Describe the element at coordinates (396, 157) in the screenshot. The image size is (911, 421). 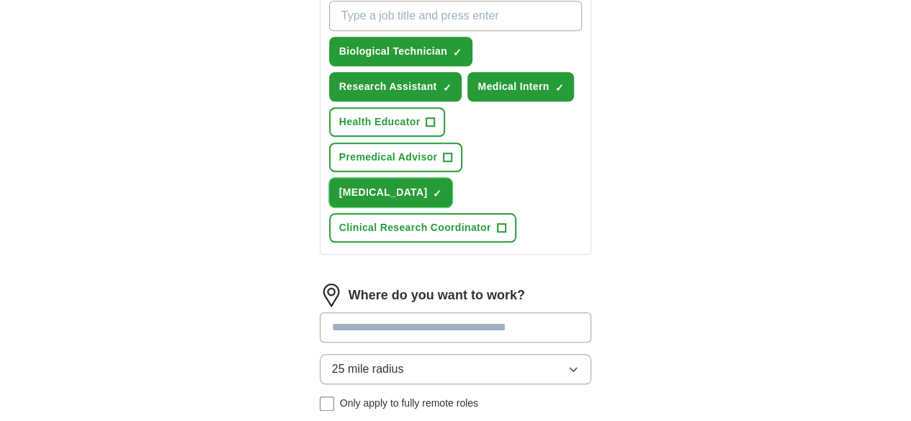
I see `button: Premedical Advisor` at that location.